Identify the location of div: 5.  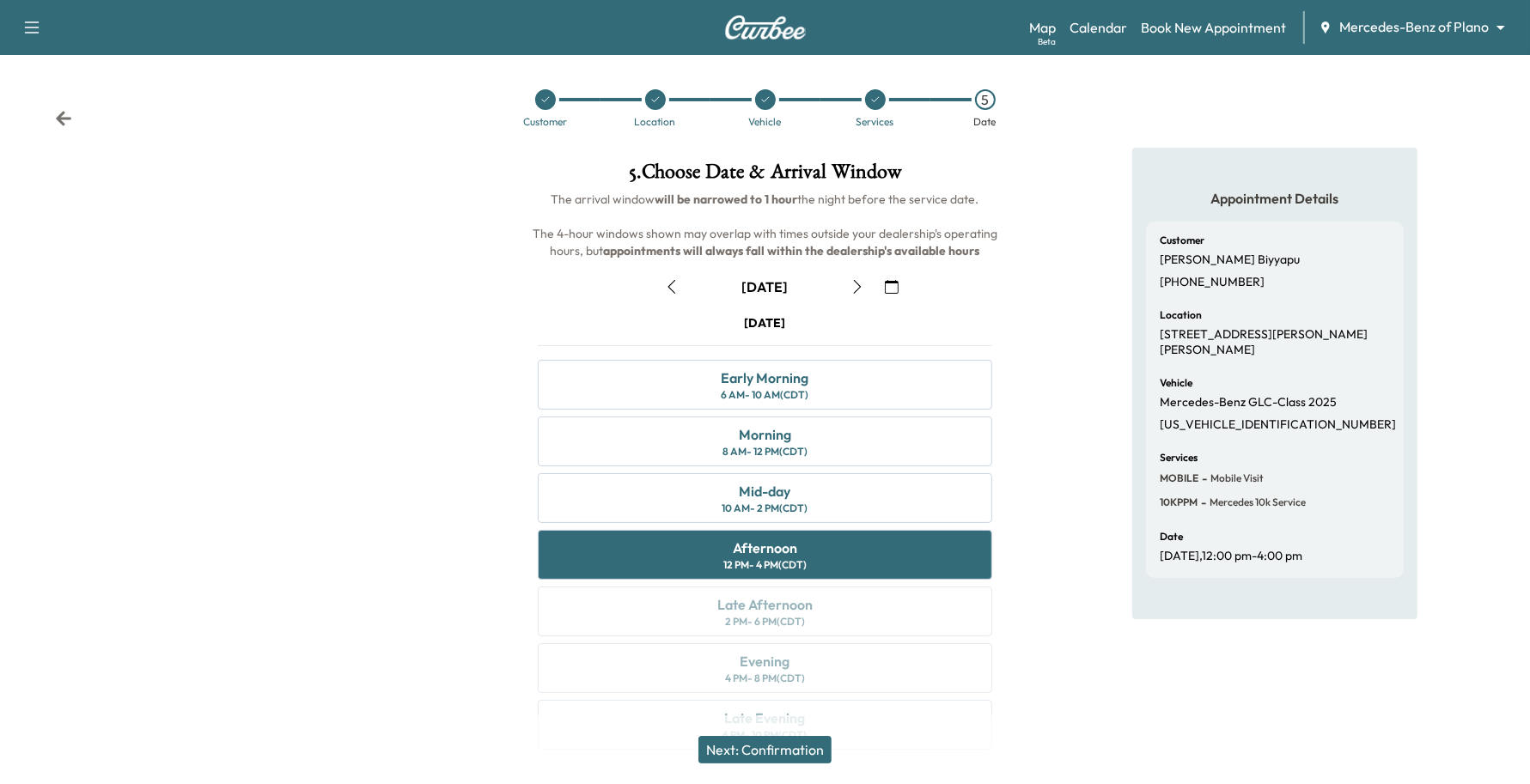
(985, 99).